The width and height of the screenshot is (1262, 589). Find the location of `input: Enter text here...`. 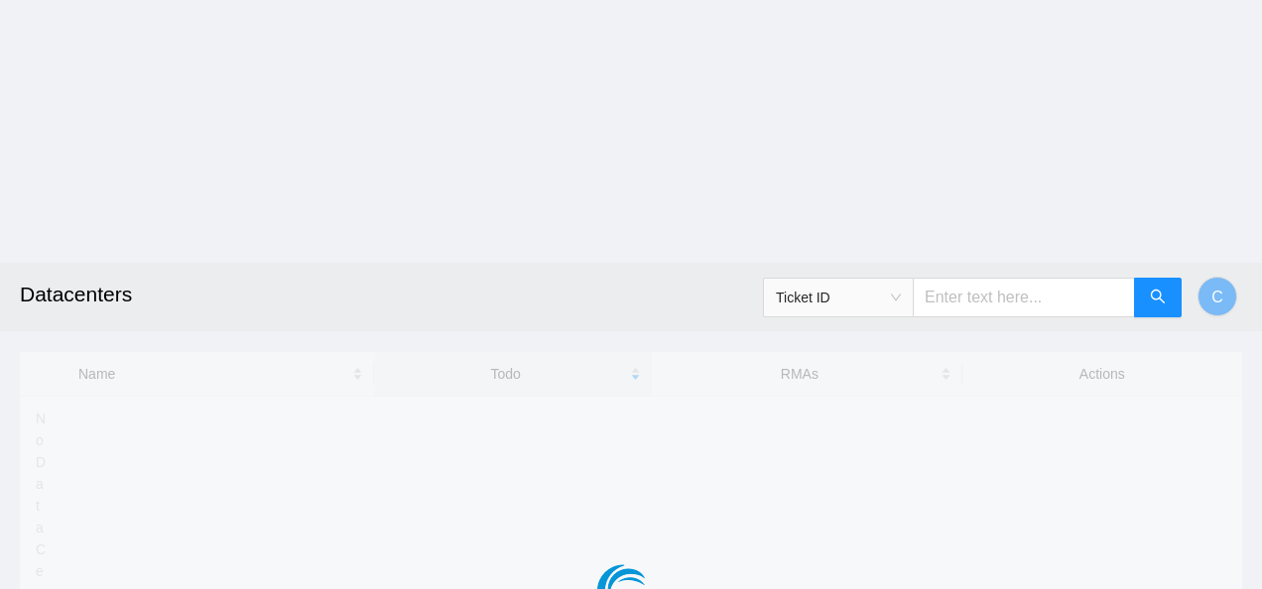

input: Enter text here... is located at coordinates (1024, 298).